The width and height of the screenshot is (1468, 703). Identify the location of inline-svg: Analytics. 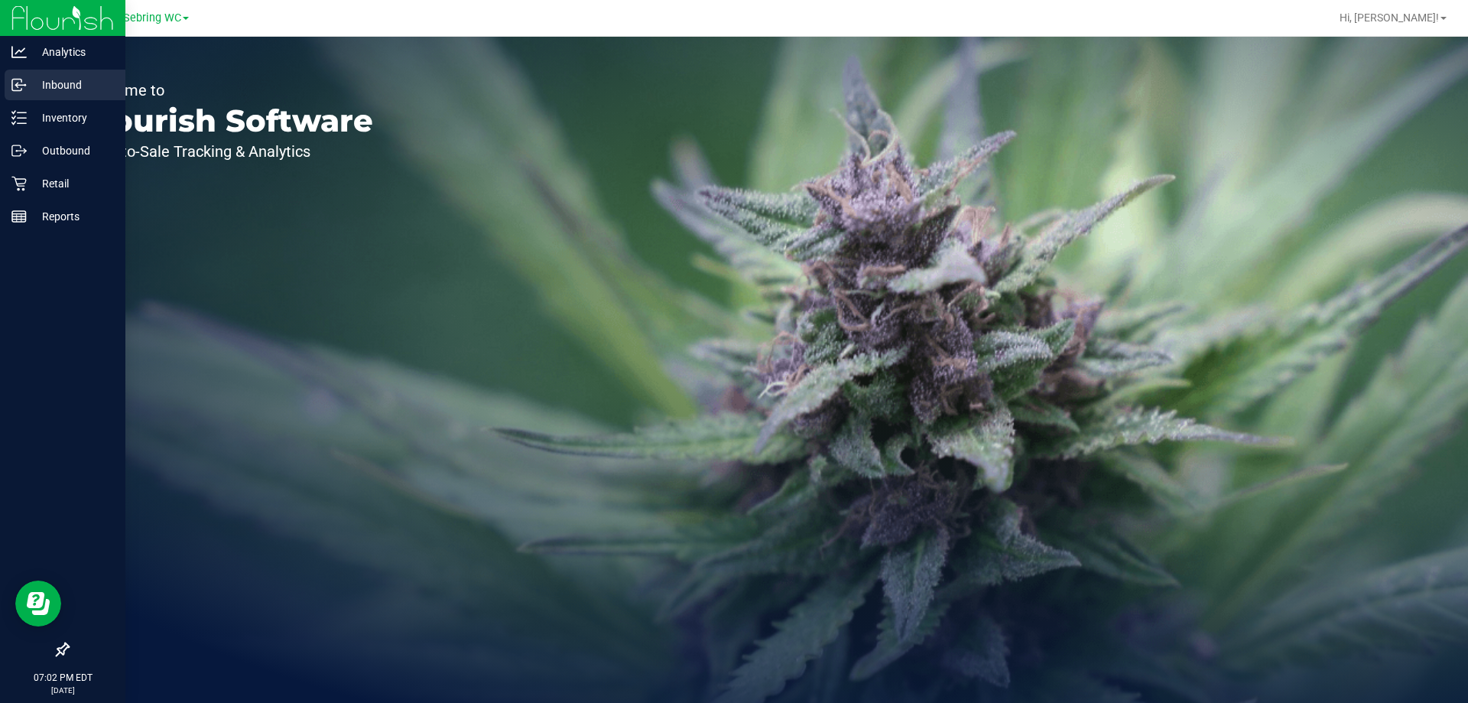
(19, 52).